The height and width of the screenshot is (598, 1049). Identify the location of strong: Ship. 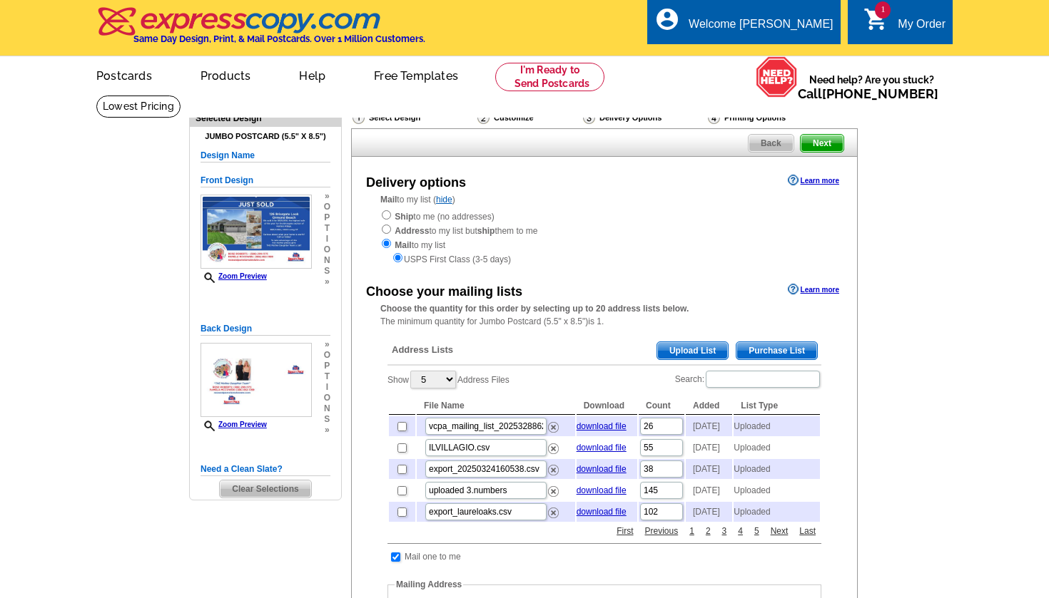
(404, 217).